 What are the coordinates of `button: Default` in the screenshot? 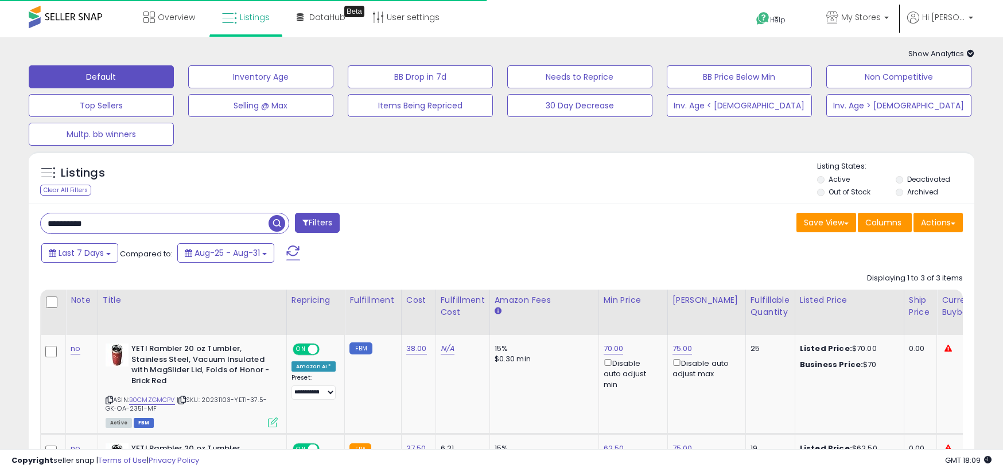 It's located at (101, 77).